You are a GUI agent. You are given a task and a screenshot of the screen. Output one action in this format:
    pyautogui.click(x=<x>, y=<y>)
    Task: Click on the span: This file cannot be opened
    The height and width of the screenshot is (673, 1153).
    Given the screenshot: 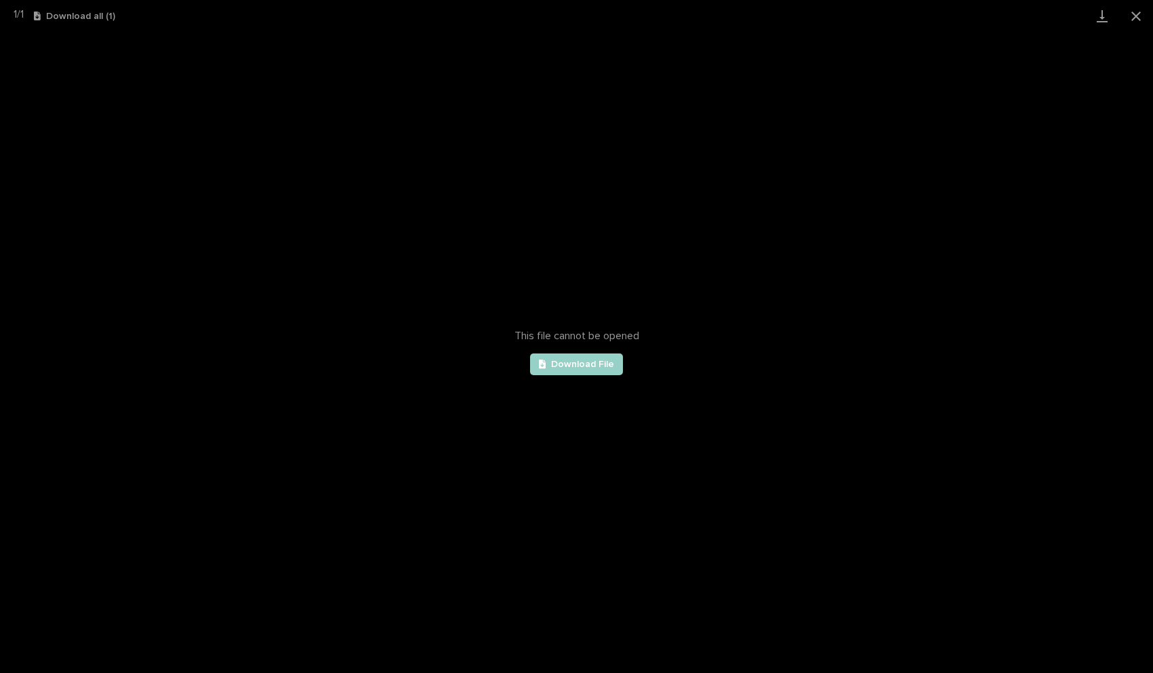 What is the action you would take?
    pyautogui.click(x=577, y=336)
    